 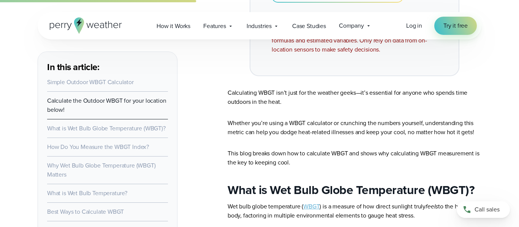 What do you see at coordinates (215, 26) in the screenshot?
I see `span: Features` at bounding box center [215, 26].